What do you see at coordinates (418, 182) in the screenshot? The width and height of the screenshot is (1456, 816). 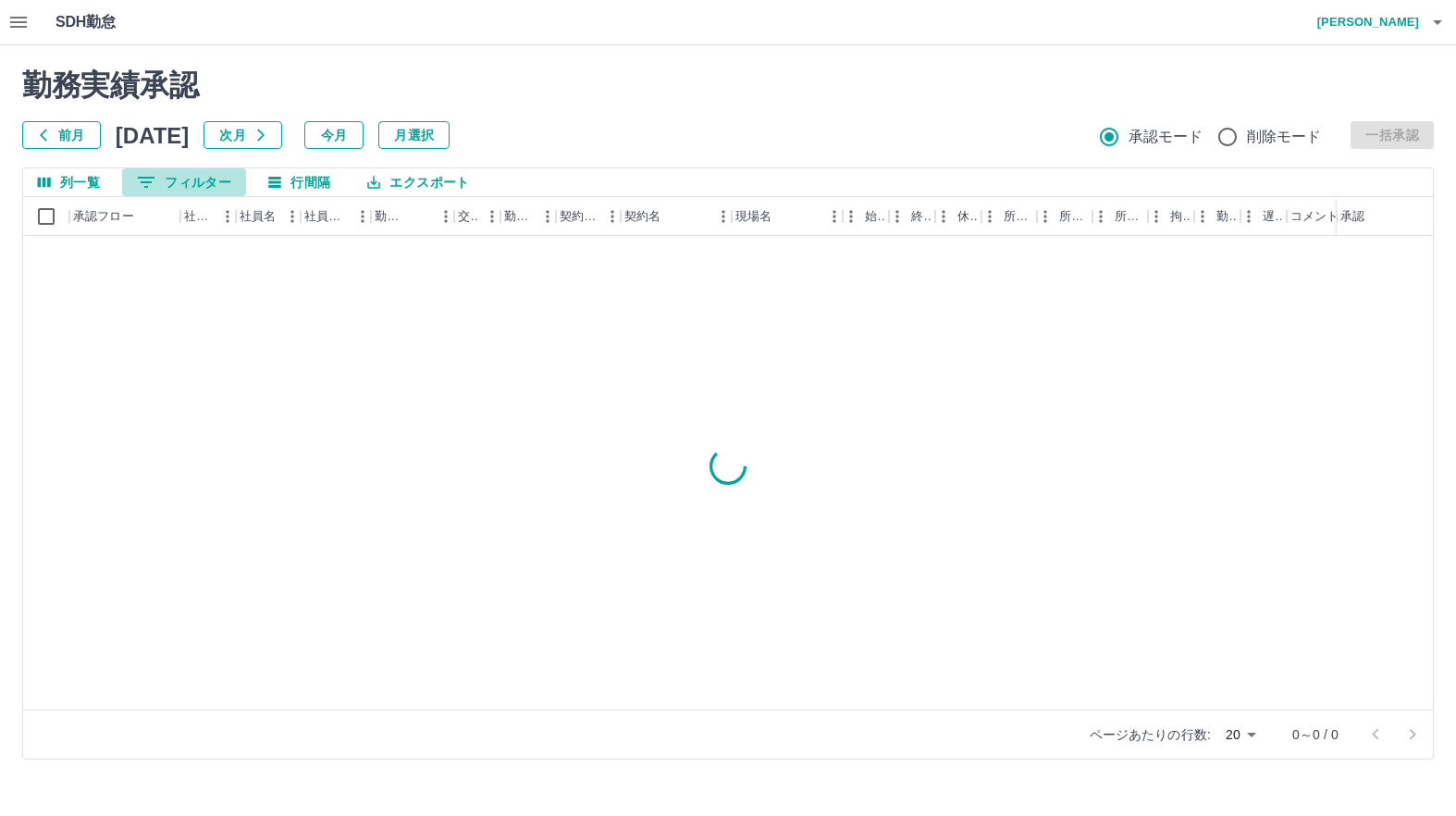 I see `button: エクスポート` at bounding box center [418, 182].